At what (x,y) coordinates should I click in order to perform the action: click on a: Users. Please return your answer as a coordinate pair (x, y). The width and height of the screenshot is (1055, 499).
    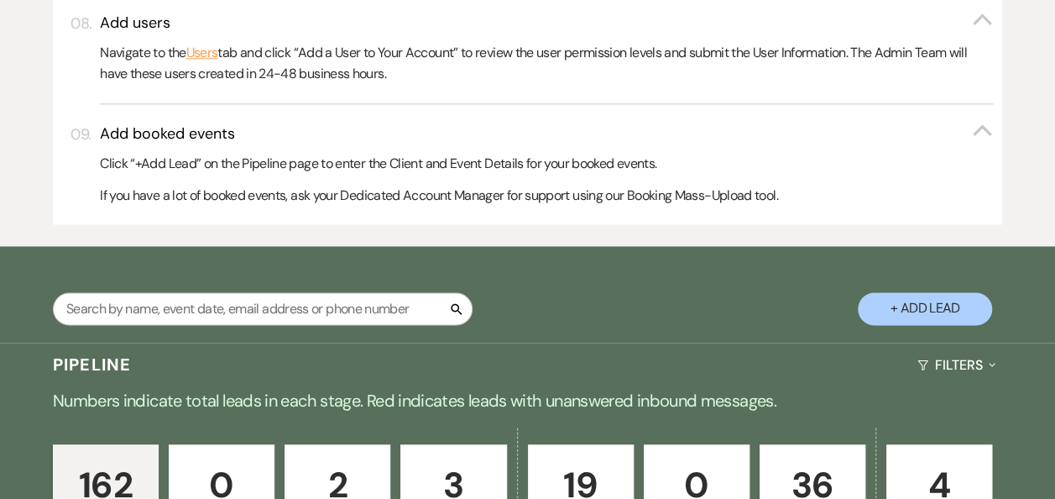
    Looking at the image, I should click on (202, 53).